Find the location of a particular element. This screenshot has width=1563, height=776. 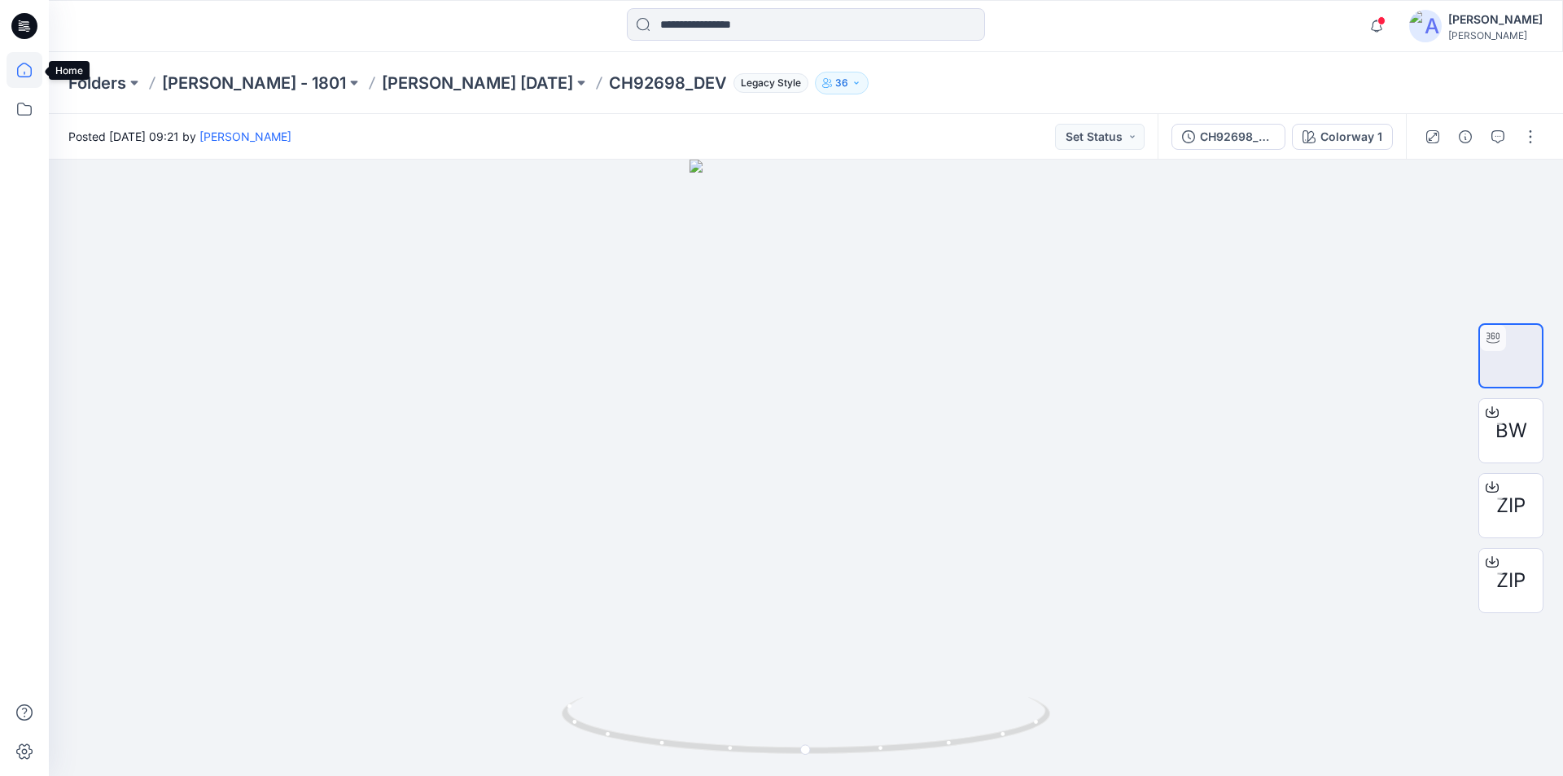

p: Folders is located at coordinates (97, 83).